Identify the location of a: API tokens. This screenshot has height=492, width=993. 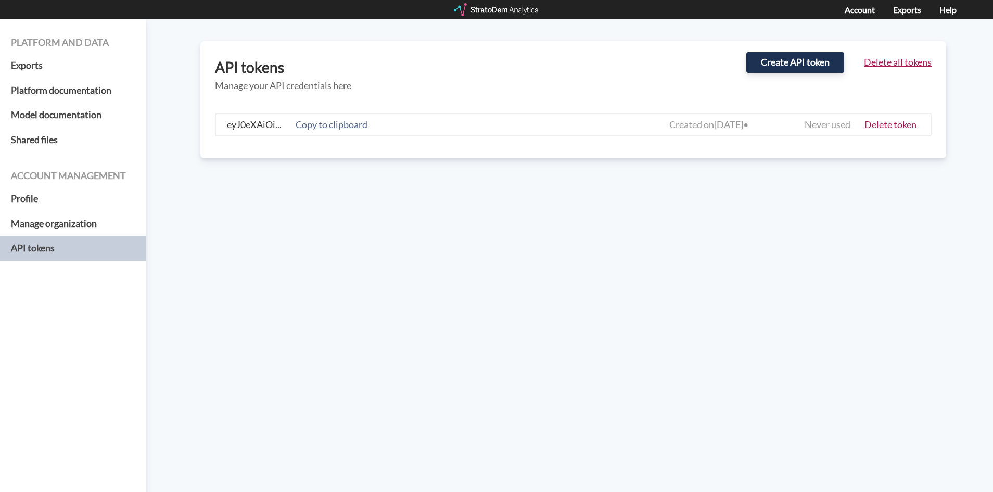
(73, 248).